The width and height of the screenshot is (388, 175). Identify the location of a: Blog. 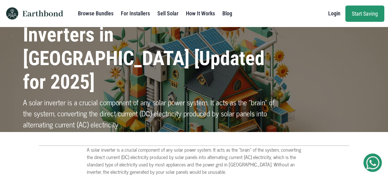
(227, 13).